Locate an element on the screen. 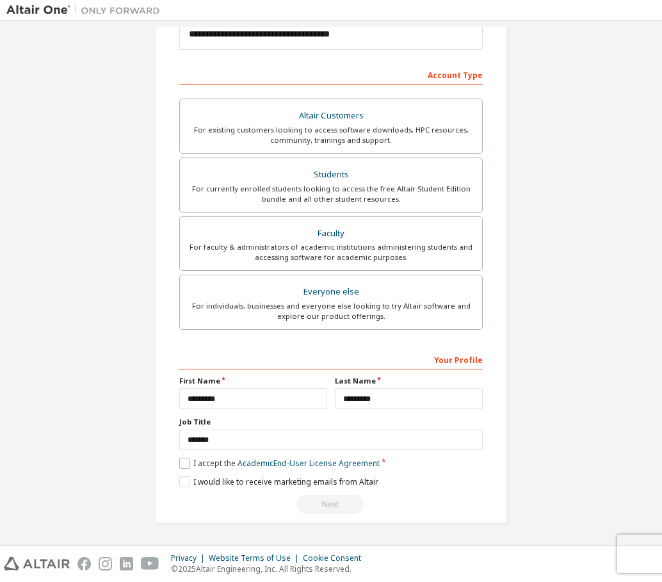 This screenshot has width=662, height=582. label: I would like to receive marketing emails from Altair is located at coordinates (278, 481).